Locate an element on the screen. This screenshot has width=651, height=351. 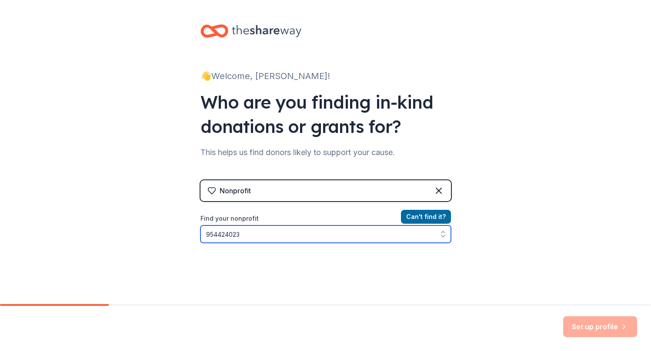
input: Search by name, EIN, or city is located at coordinates (326, 234).